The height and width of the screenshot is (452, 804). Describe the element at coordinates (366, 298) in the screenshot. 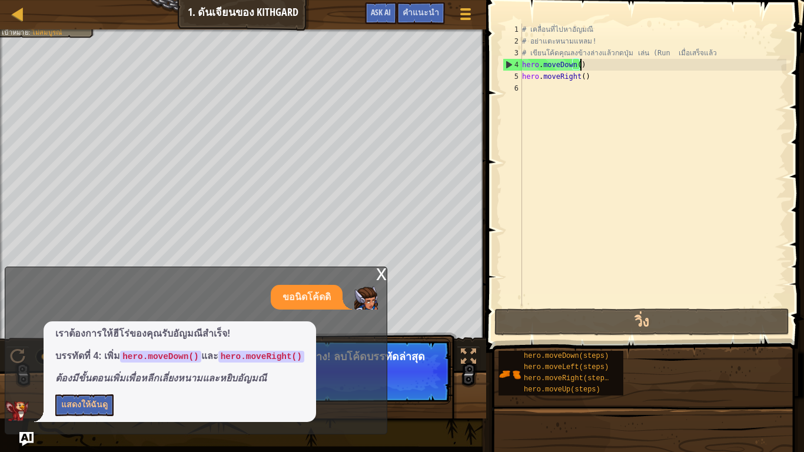

I see `img: Player` at that location.